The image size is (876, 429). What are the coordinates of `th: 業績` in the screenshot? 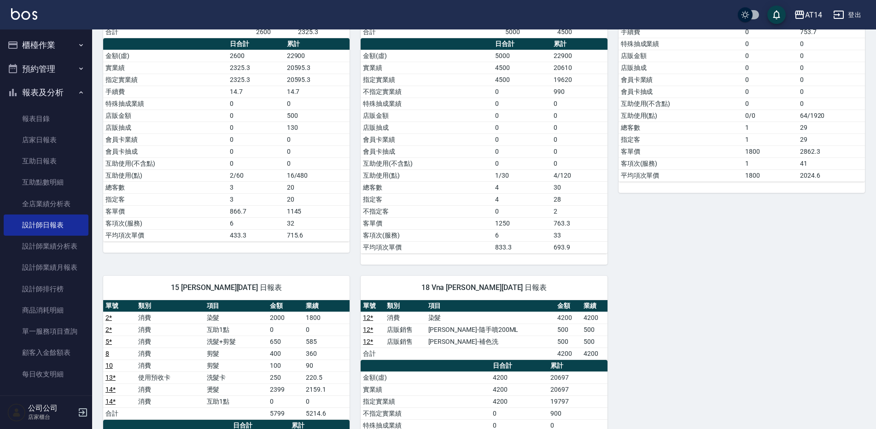 It's located at (326, 306).